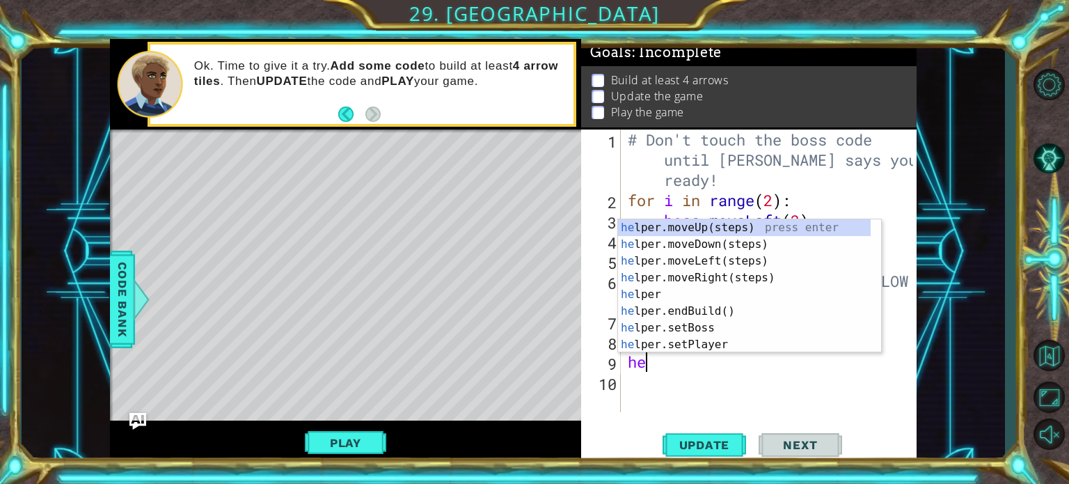 Image resolution: width=1069 pixels, height=484 pixels. I want to click on strong: PLAY, so click(397, 81).